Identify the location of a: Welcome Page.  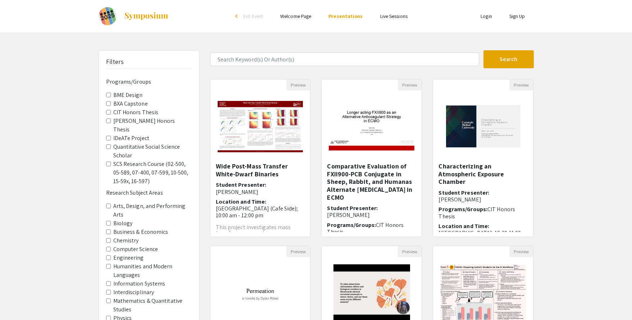
(296, 16).